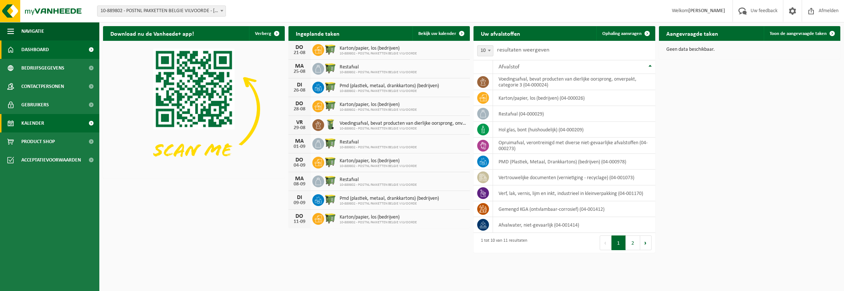  I want to click on span: 10-889802 - POSTNL PAKKETTEN BELGIE VILVOORDE - VILVOORDE, so click(162, 11).